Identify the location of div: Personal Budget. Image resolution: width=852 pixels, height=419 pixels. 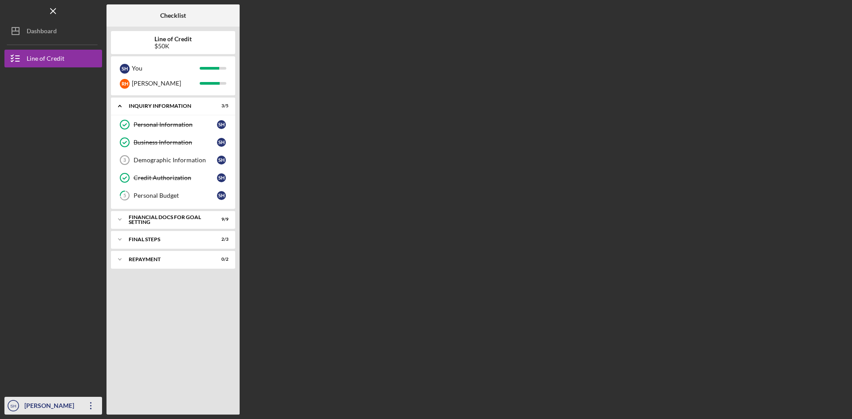
(175, 196).